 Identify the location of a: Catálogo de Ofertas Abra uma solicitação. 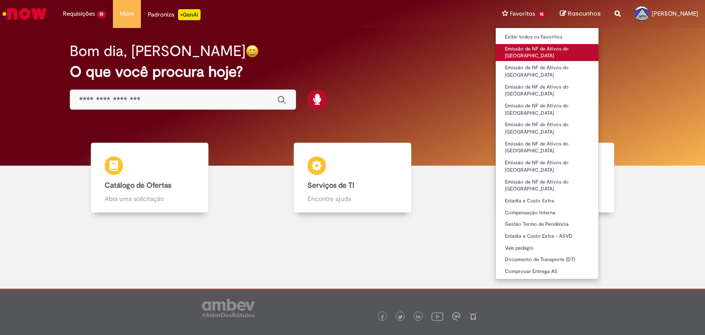
(150, 178).